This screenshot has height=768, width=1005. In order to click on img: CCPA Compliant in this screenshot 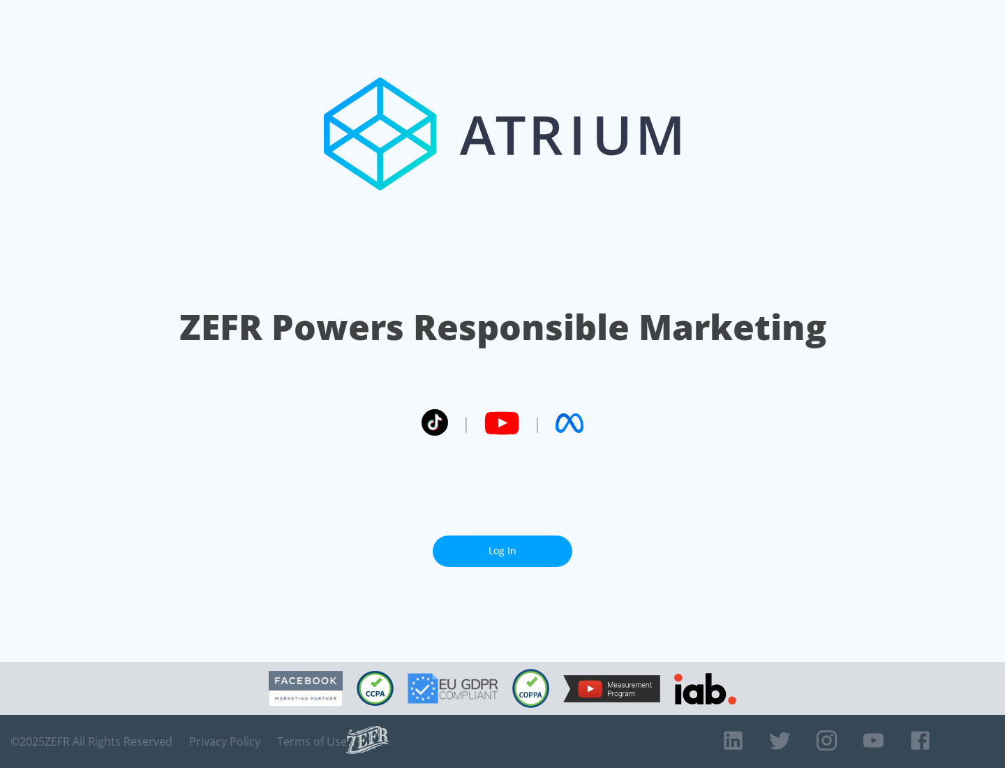, I will do `click(375, 688)`.